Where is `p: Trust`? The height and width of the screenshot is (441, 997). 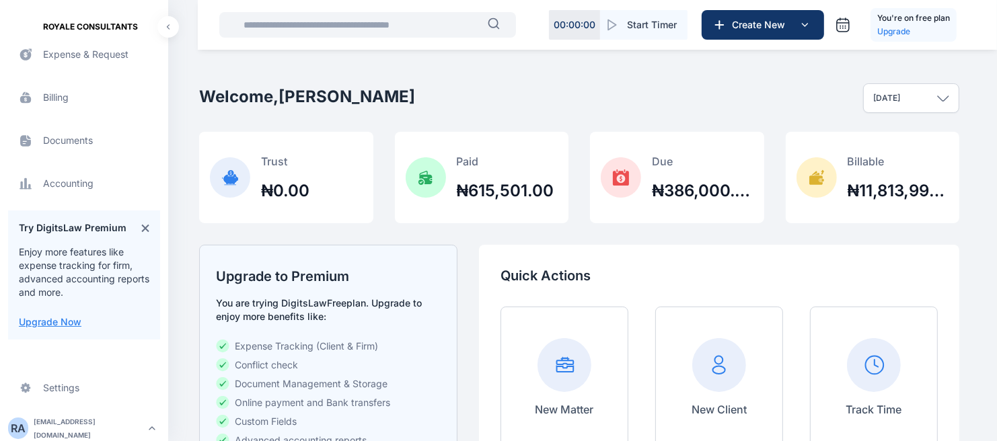
p: Trust is located at coordinates (285, 161).